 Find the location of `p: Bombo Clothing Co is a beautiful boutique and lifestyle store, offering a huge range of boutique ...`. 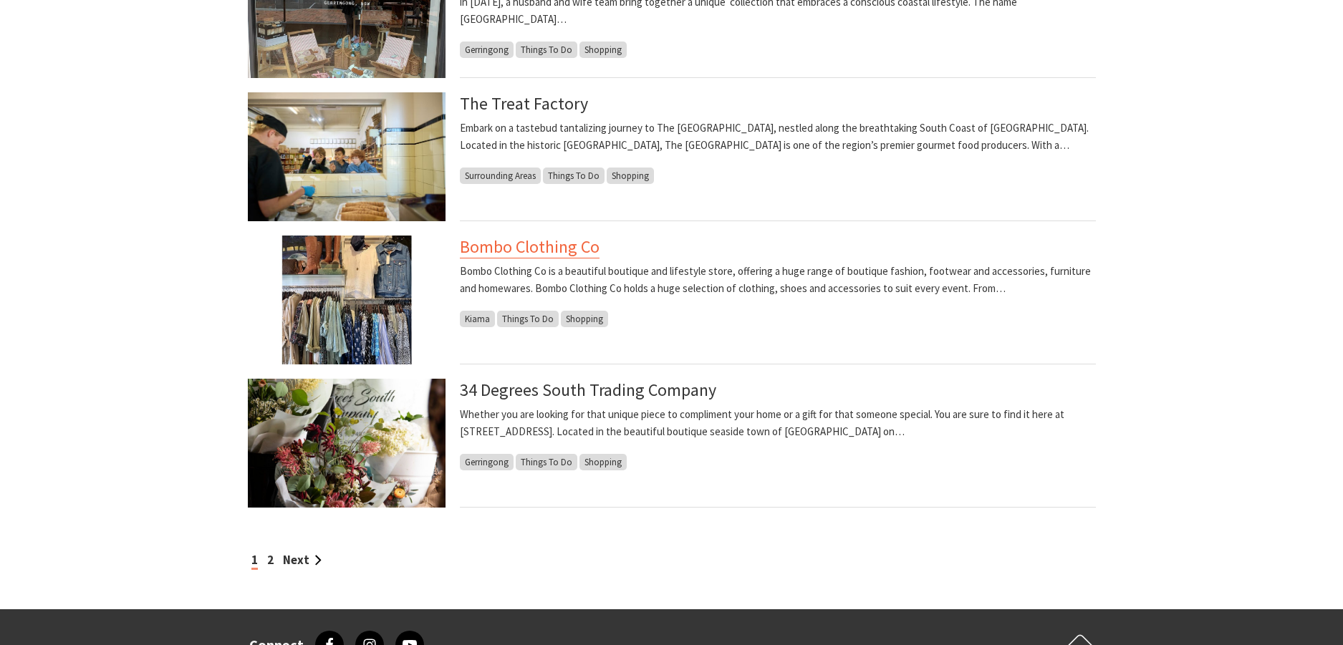

p: Bombo Clothing Co is a beautiful boutique and lifestyle store, offering a huge range of boutique ... is located at coordinates (778, 280).